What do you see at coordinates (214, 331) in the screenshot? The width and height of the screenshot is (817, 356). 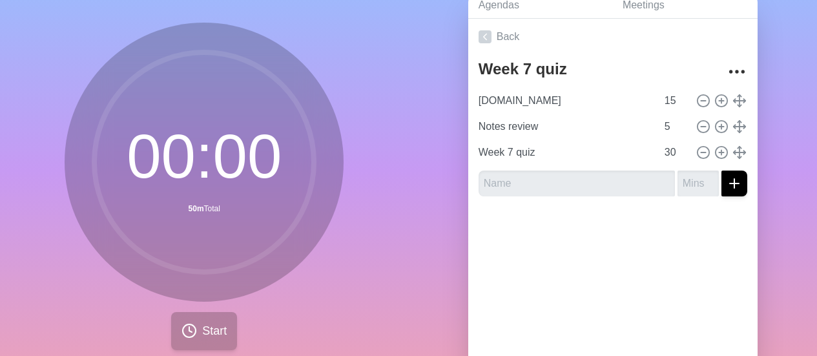 I see `span: Start` at bounding box center [214, 331].